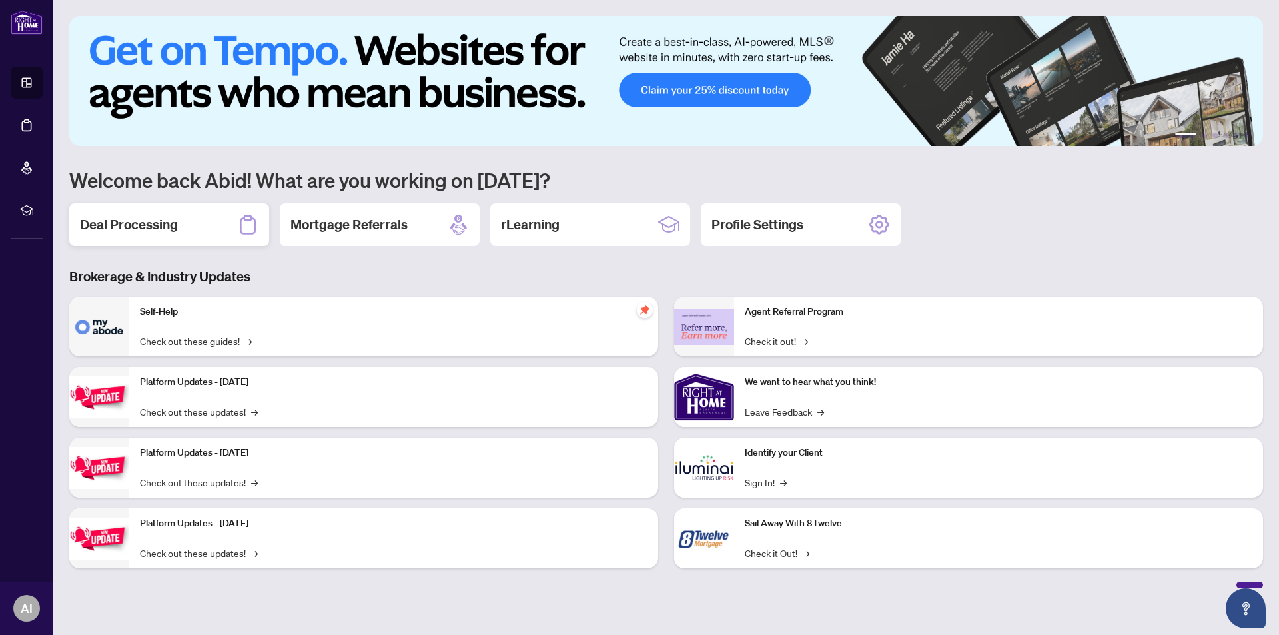 The width and height of the screenshot is (1279, 635). I want to click on img: Platform Updates - July 8, 2025, so click(99, 468).